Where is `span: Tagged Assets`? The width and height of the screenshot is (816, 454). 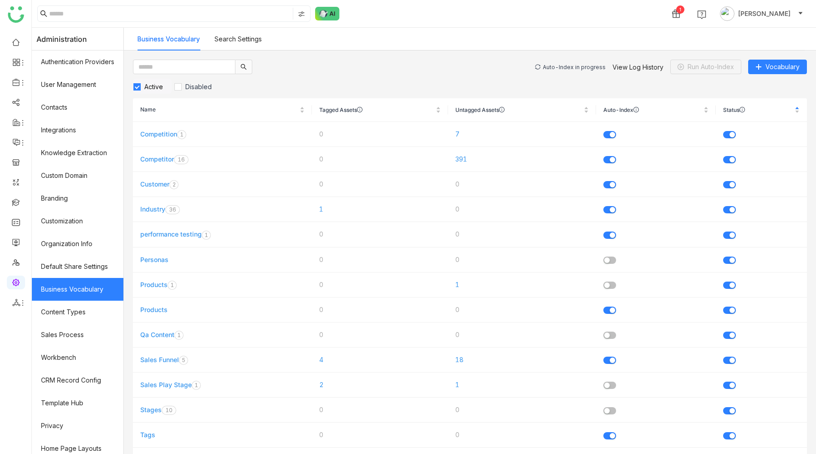 span: Tagged Assets is located at coordinates (376, 110).